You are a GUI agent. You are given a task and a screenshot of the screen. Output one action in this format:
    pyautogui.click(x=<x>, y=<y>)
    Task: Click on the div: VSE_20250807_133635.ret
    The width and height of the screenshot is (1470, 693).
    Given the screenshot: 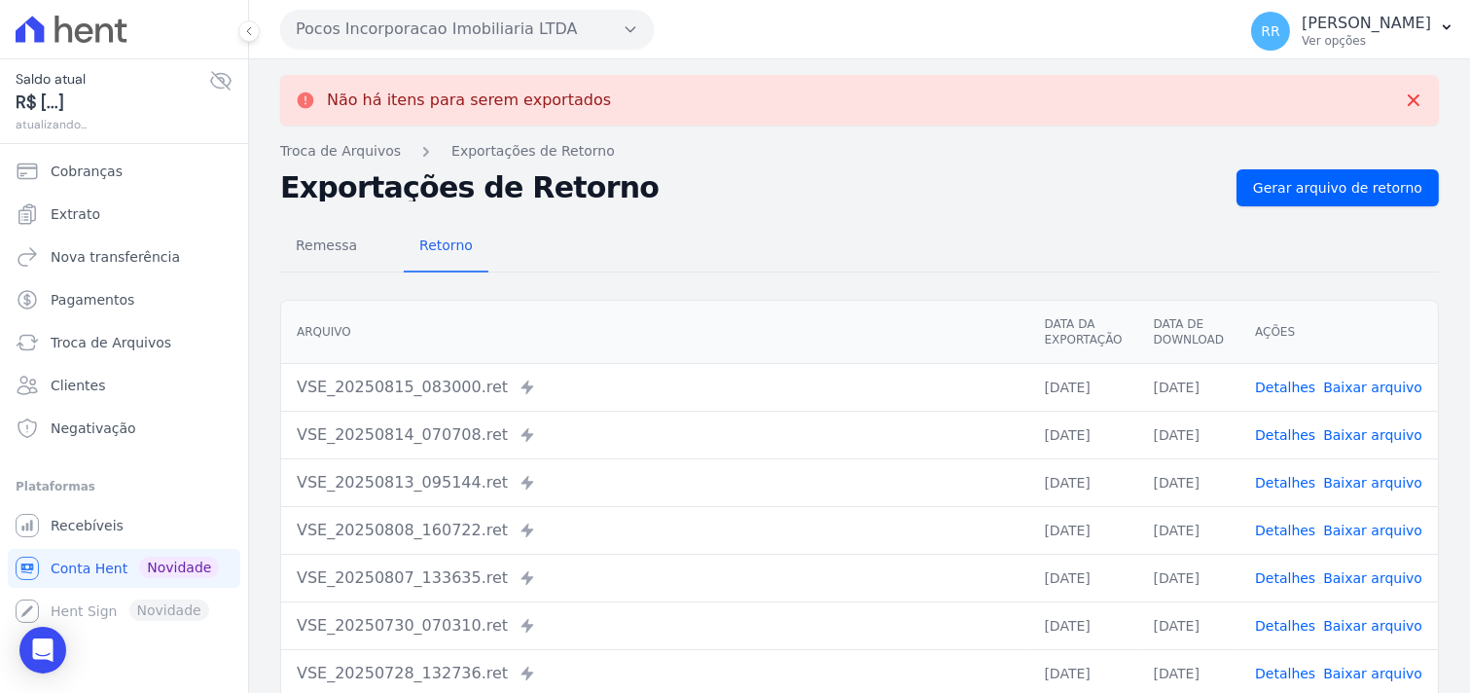 What is the action you would take?
    pyautogui.click(x=655, y=578)
    